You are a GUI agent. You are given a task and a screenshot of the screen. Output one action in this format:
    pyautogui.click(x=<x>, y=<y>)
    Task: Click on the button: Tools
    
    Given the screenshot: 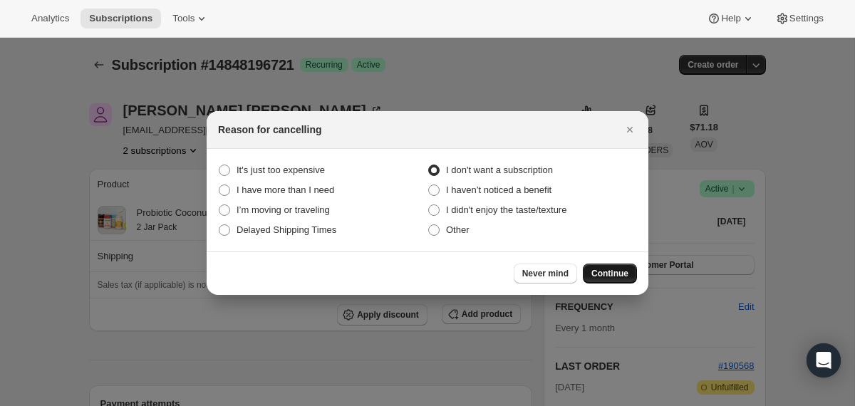 What is the action you would take?
    pyautogui.click(x=190, y=19)
    